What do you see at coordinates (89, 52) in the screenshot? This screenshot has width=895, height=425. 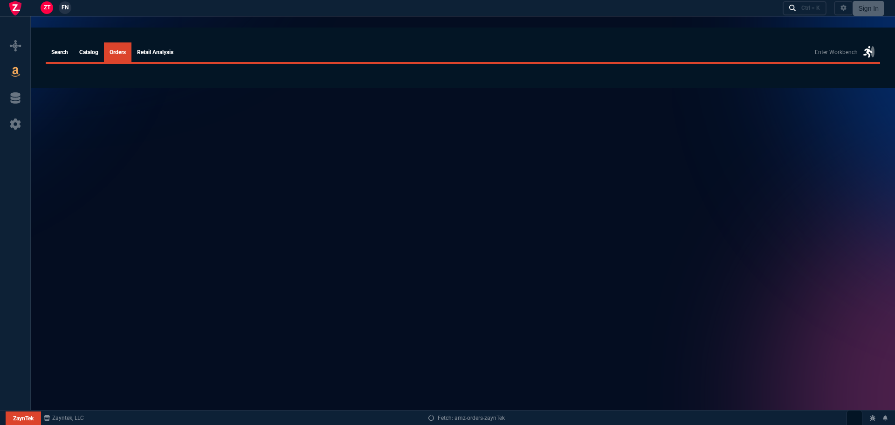 I see `a: Catalog` at bounding box center [89, 52].